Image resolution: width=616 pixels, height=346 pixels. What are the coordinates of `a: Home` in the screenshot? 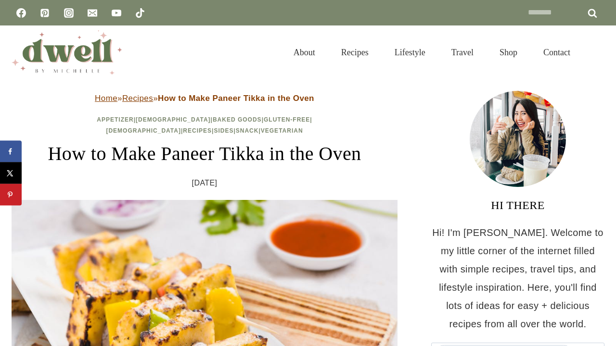 It's located at (106, 98).